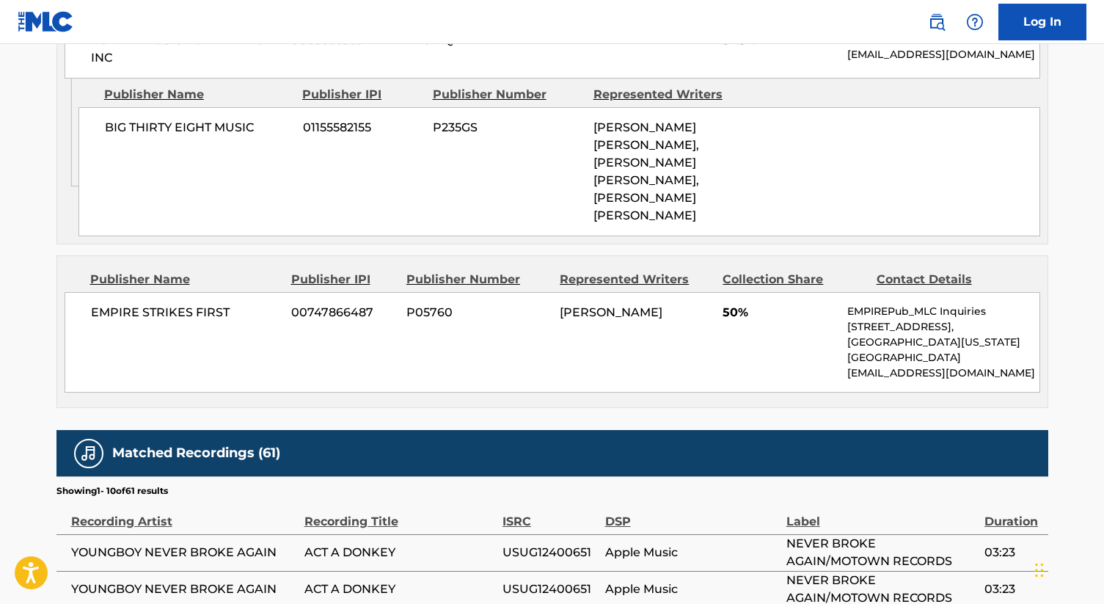  I want to click on span: BIG THIRTY EIGHT MUSIC, so click(198, 128).